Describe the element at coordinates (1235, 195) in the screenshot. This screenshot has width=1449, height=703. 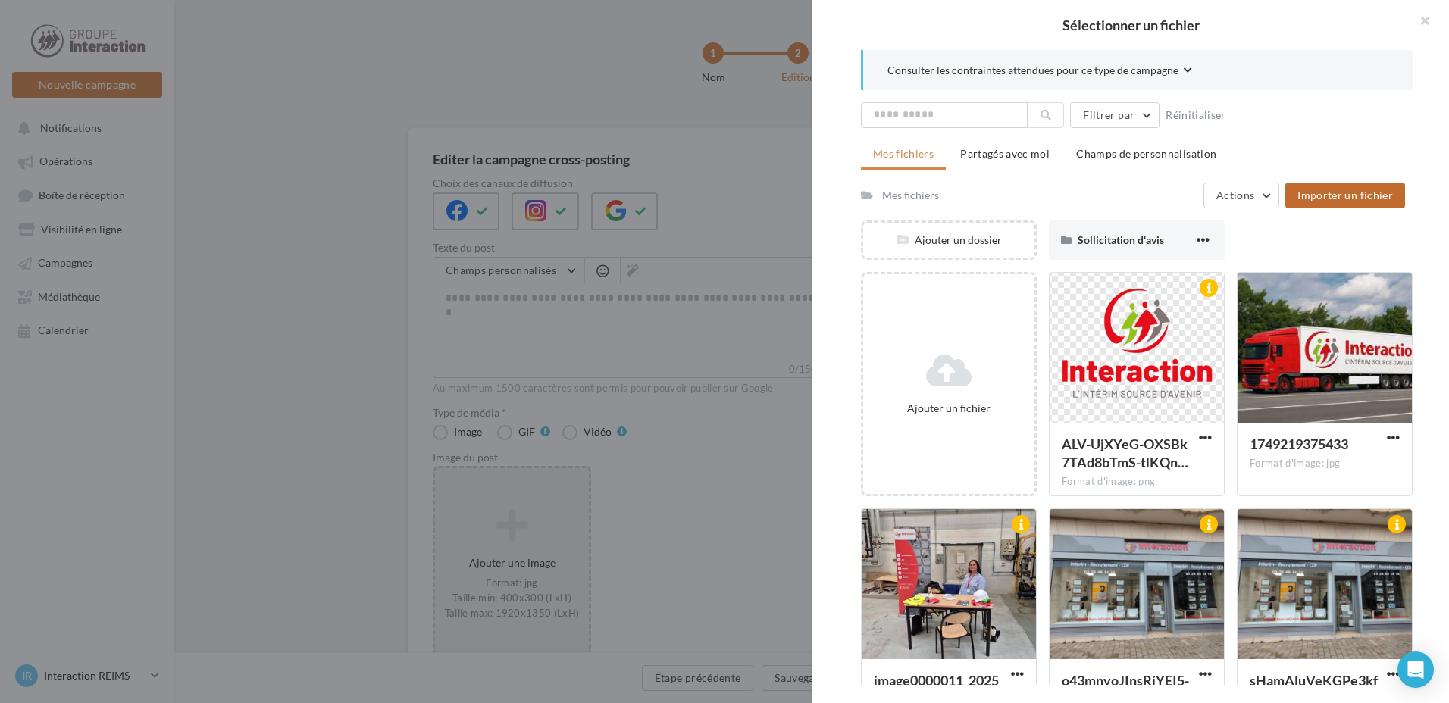
I see `span: Actions` at that location.